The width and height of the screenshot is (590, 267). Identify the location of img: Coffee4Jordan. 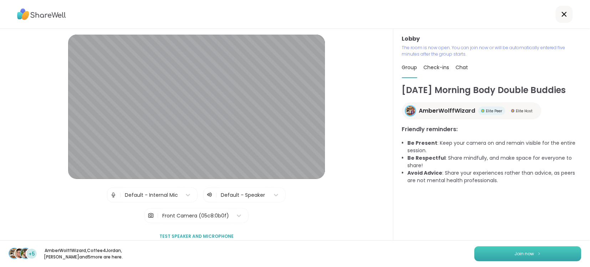
(20, 254).